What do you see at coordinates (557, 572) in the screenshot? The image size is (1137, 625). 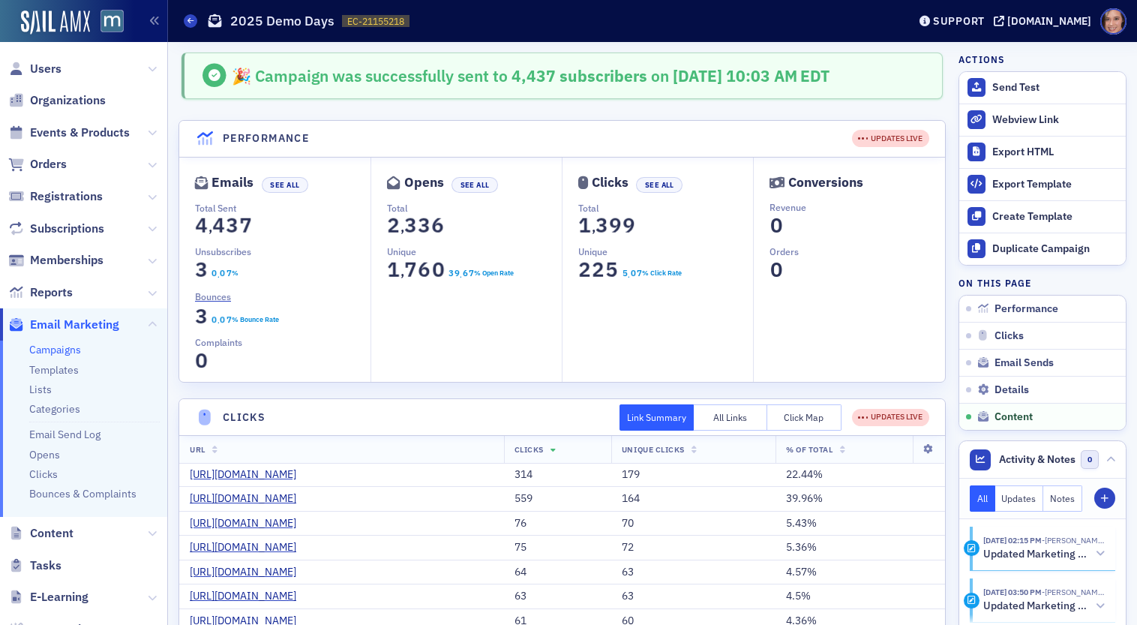 I see `div: 64` at bounding box center [557, 572].